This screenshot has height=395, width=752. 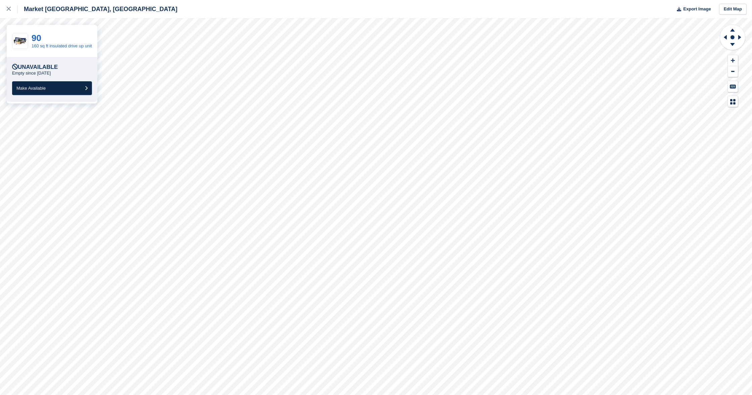 I want to click on button: Export Image, so click(x=692, y=9).